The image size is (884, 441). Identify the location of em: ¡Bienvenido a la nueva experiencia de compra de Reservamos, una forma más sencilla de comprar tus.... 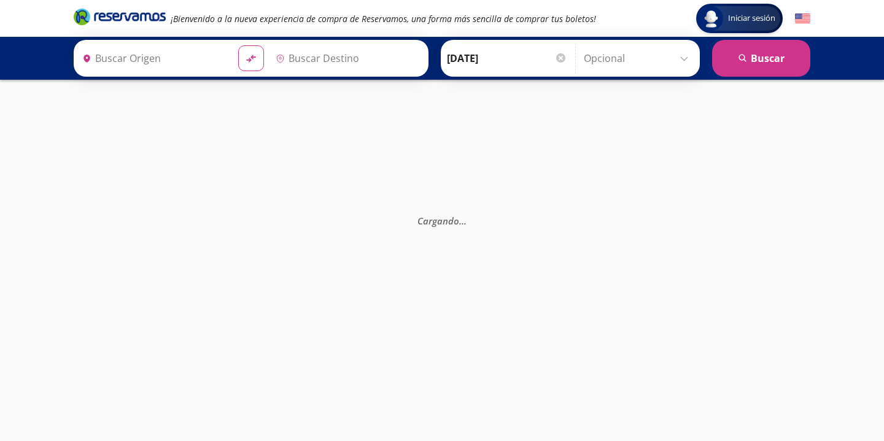
(383, 18).